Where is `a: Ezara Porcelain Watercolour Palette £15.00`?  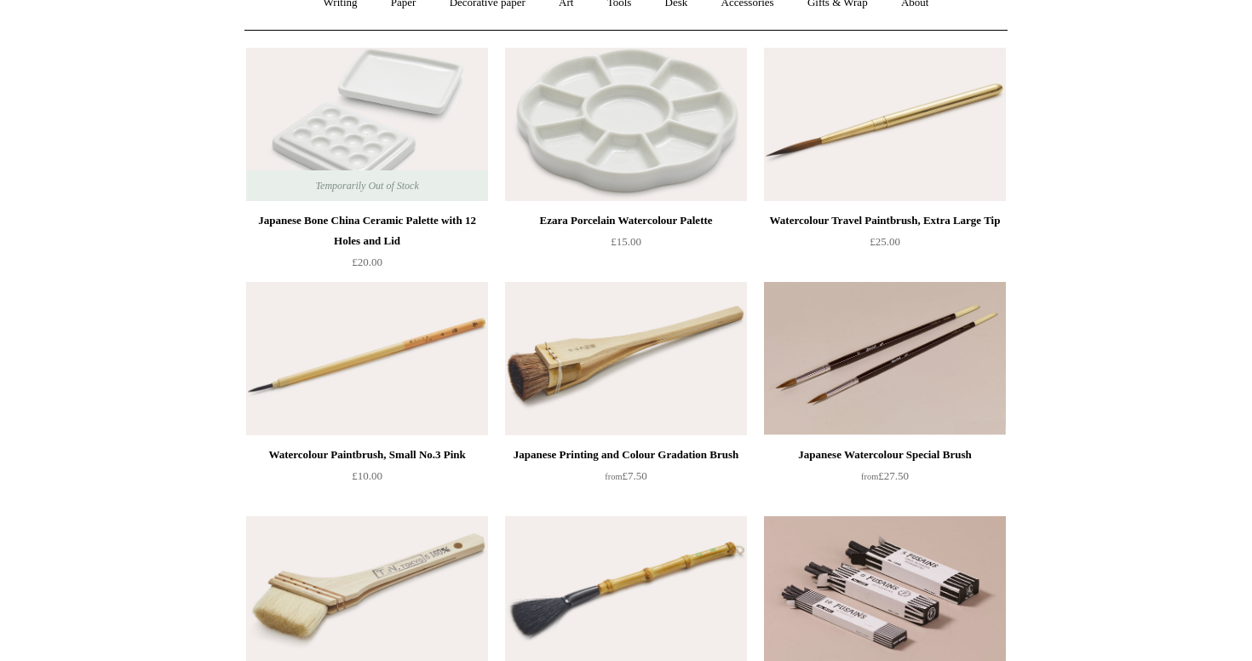 a: Ezara Porcelain Watercolour Palette £15.00 is located at coordinates (626, 245).